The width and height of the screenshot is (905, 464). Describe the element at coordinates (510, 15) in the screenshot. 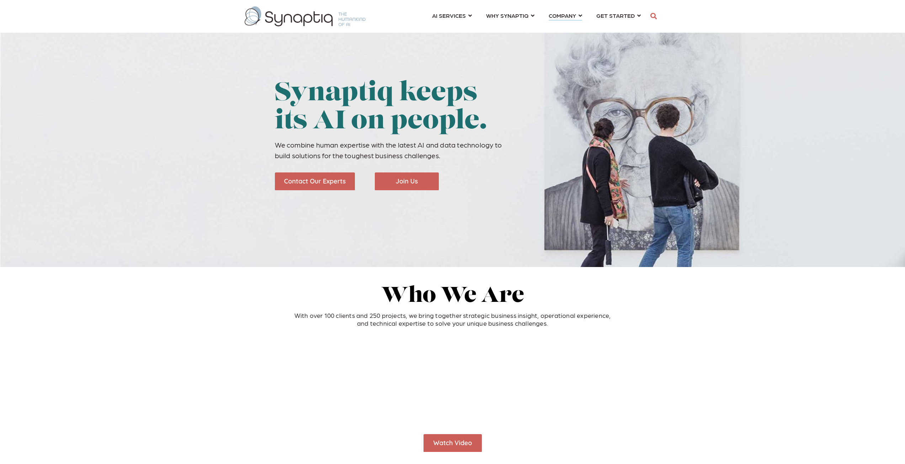

I see `a: WHY SYNAPTIQ` at that location.